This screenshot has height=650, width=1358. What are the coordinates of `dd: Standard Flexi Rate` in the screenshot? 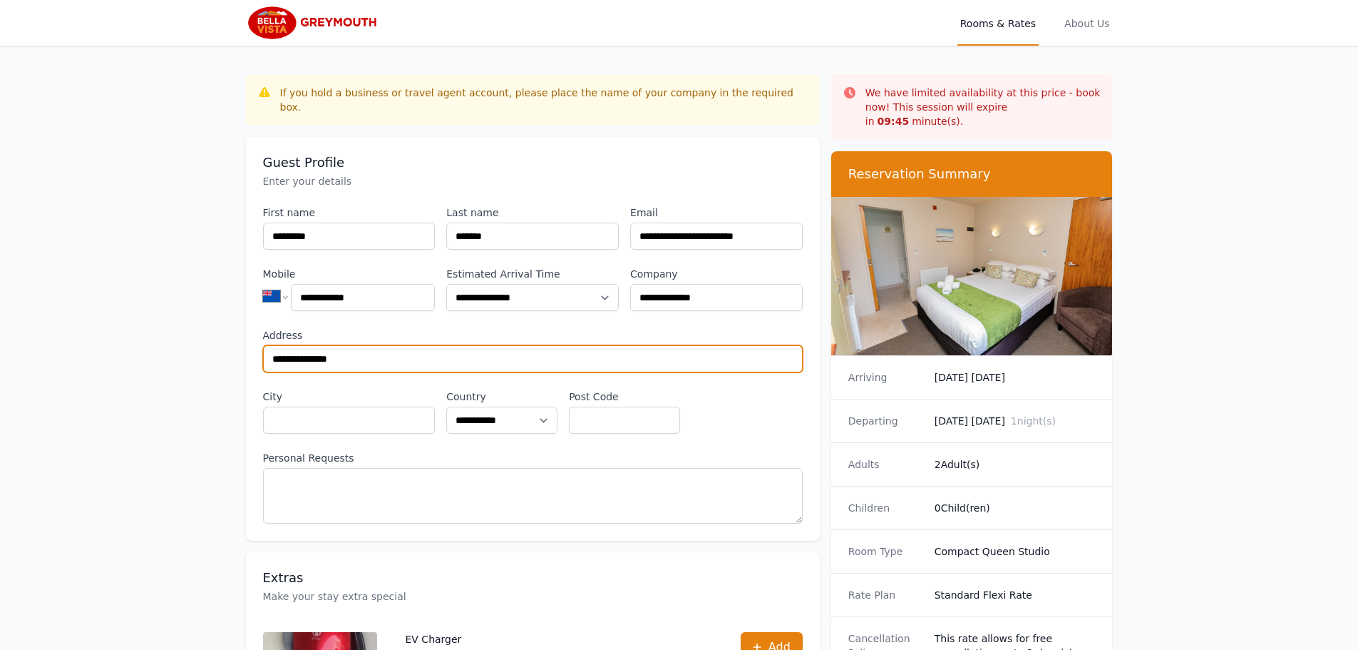 It's located at (1015, 595).